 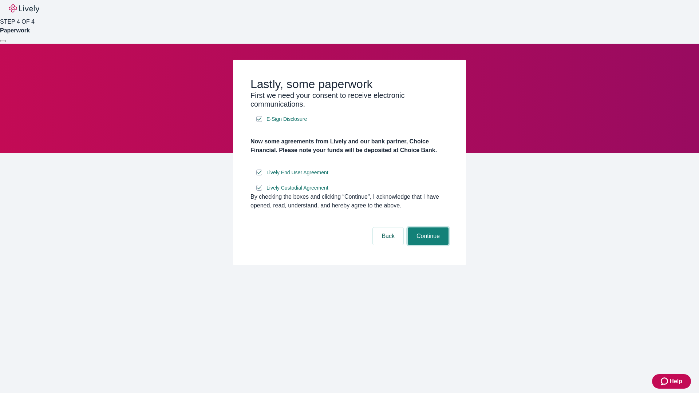 I want to click on button: Zendesk support iconHelp, so click(x=672, y=382).